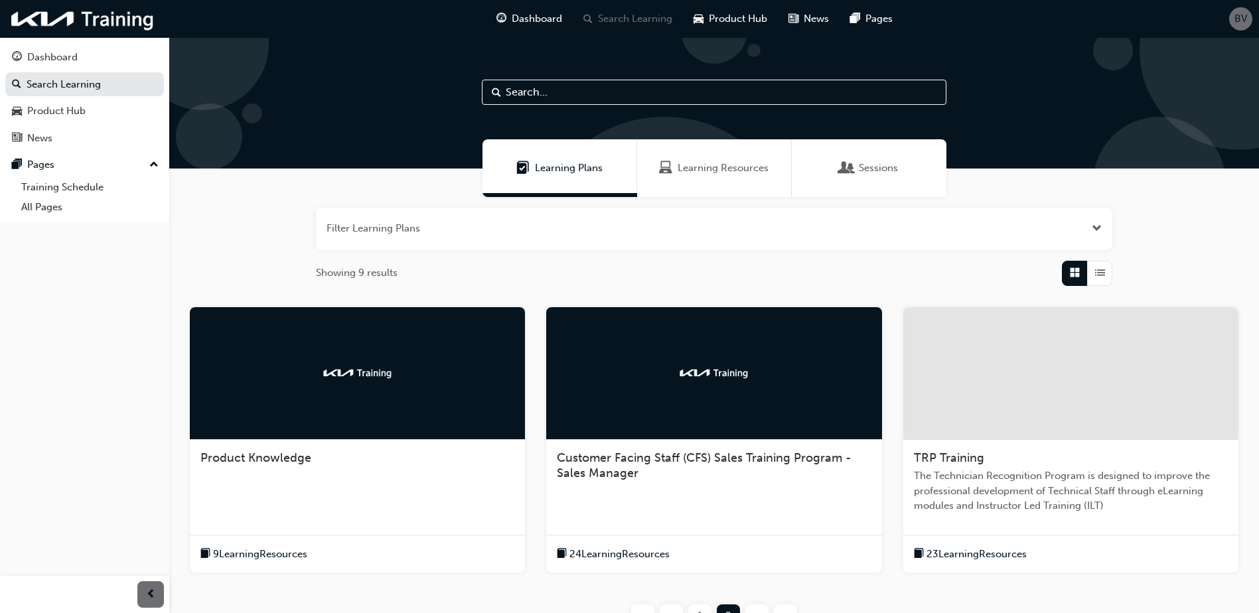 This screenshot has width=1259, height=613. I want to click on span: Product Knowledge, so click(256, 458).